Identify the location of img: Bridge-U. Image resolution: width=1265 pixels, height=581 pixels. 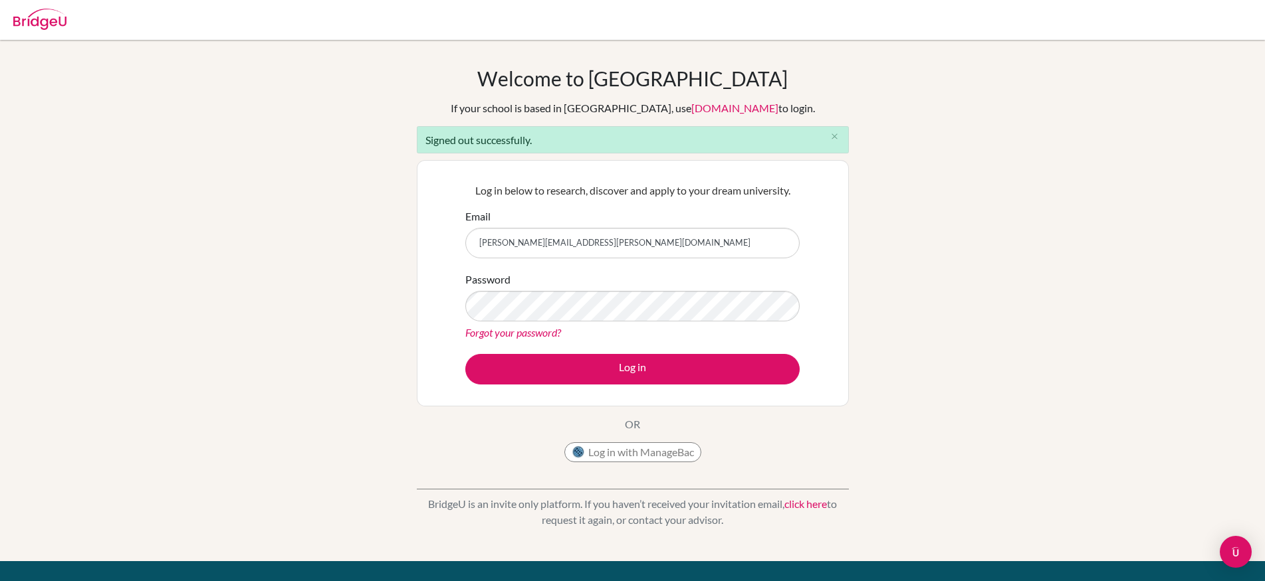
(40, 19).